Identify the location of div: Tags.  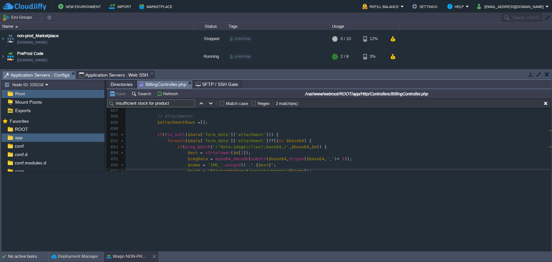
(279, 26).